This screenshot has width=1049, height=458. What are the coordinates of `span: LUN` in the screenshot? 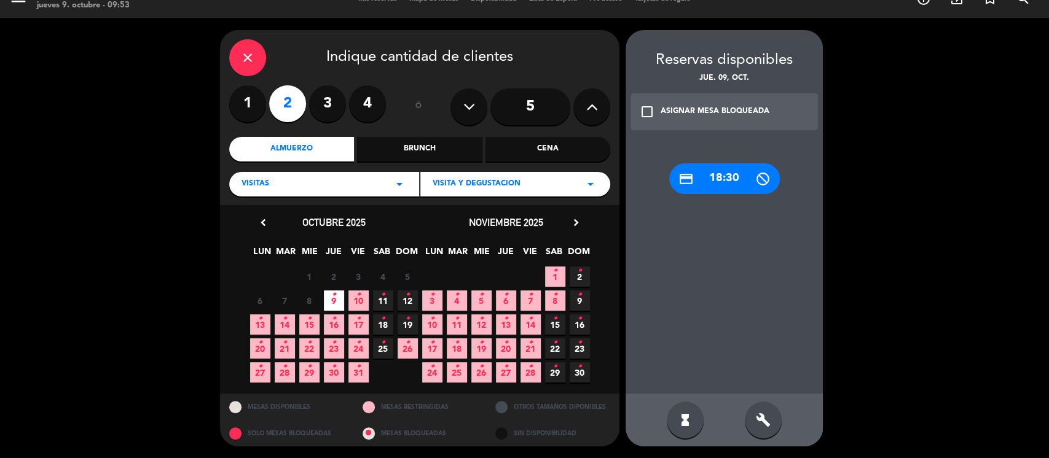 It's located at (434, 254).